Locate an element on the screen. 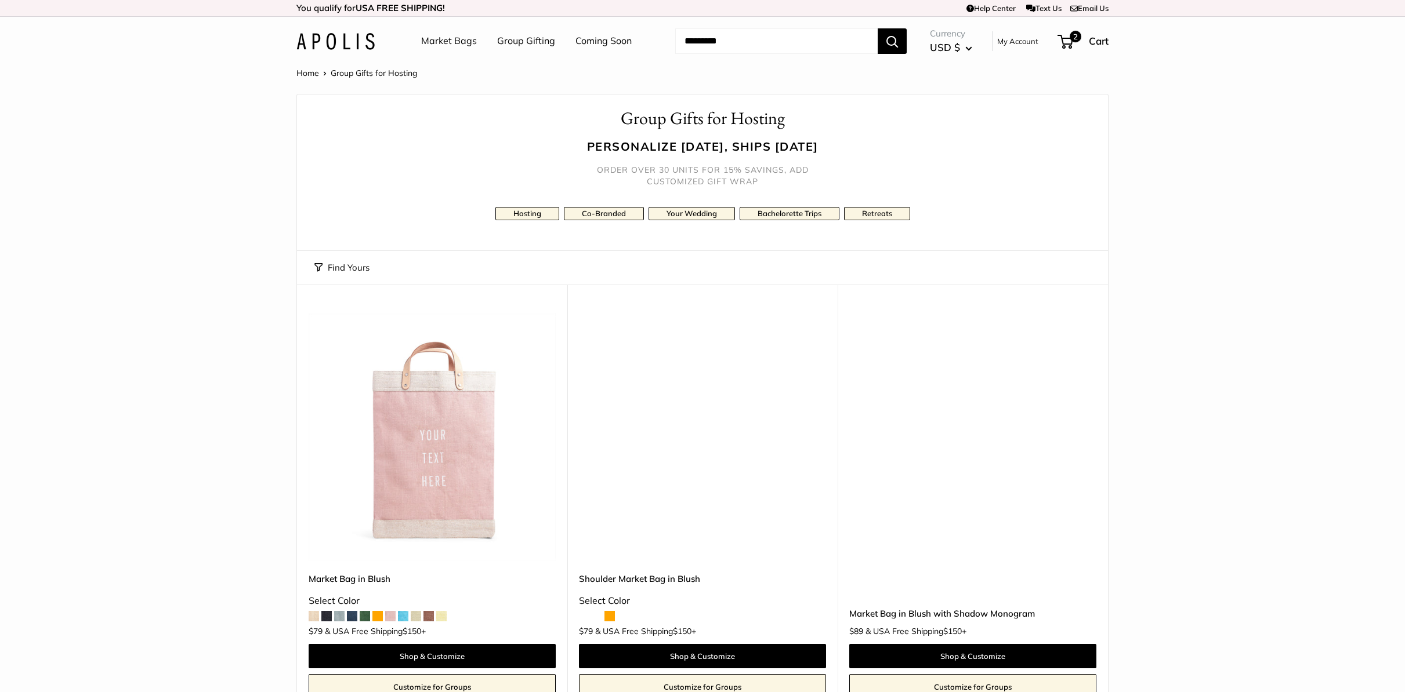  h5: Order over 30 units for 15% savings, add customized gift wrap is located at coordinates (702, 176).